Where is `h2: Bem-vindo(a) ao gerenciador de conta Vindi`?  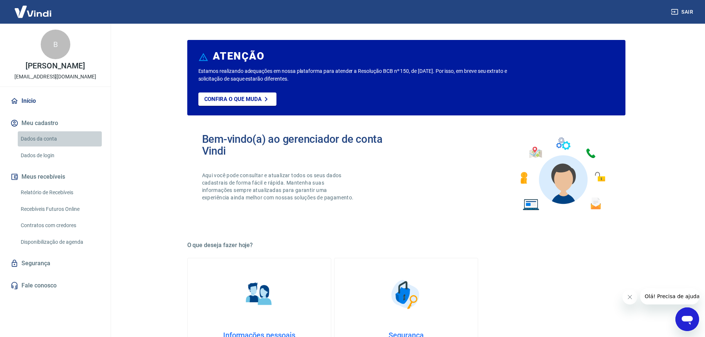 h2: Bem-vindo(a) ao gerenciador de conta Vindi is located at coordinates (304, 145).